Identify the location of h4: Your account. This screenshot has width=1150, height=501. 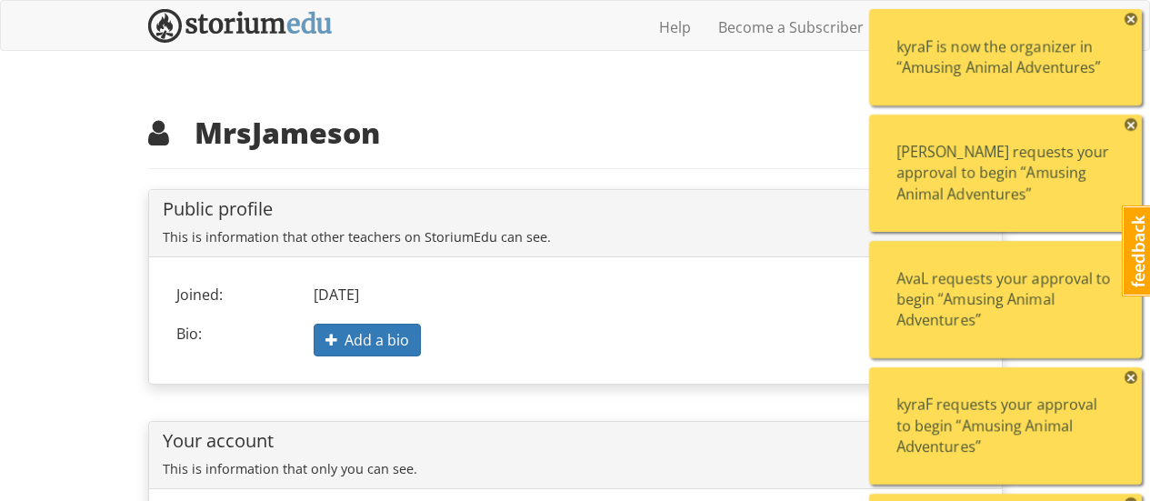
(576, 441).